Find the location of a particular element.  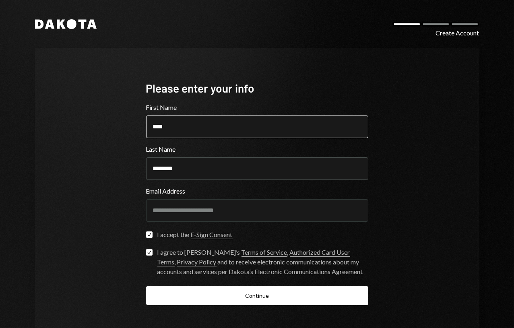

label: First Name is located at coordinates (257, 108).